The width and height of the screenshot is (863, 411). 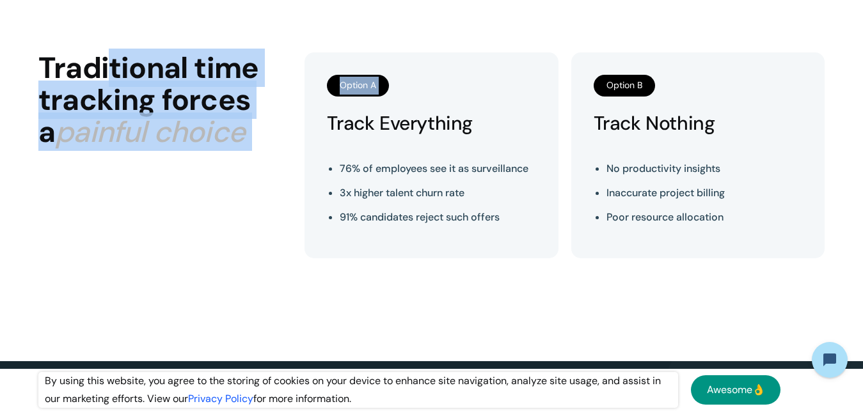 What do you see at coordinates (358, 390) in the screenshot?
I see `div: By using this website, you agree to the storing of cookies on your device to enhance site navigat...` at bounding box center [358, 390].